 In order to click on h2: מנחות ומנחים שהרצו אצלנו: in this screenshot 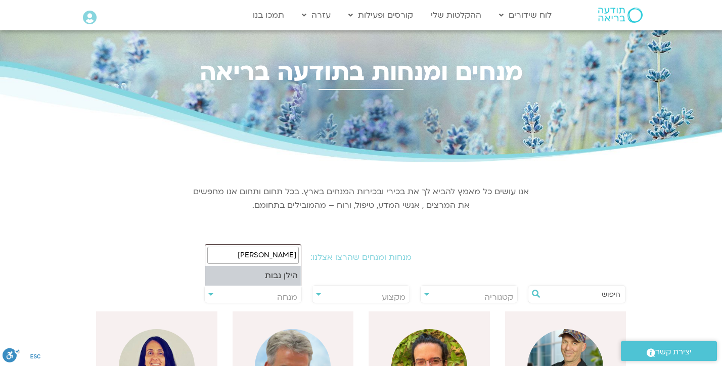, I will do `click(361, 257)`.